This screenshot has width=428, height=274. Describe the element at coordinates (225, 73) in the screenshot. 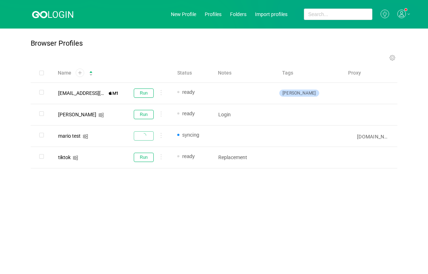

I see `span: Notes` at that location.